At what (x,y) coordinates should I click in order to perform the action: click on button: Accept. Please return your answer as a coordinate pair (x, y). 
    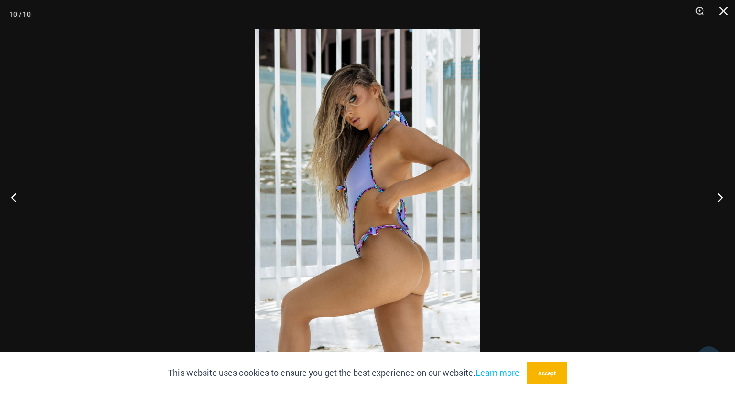
    Looking at the image, I should click on (547, 373).